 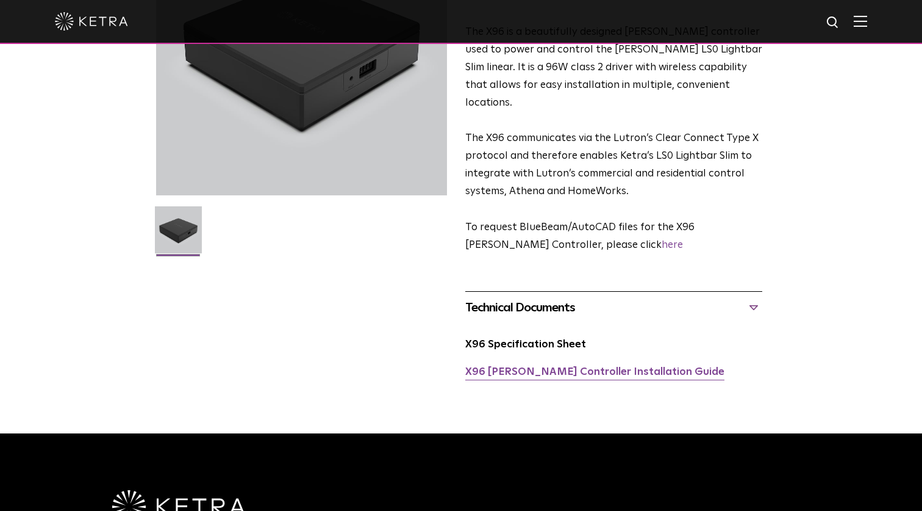 I want to click on span: The X96 communicates via the Lutron’s Clear Connect Type X protocol and therefore enables Ketra’s..., so click(x=612, y=165).